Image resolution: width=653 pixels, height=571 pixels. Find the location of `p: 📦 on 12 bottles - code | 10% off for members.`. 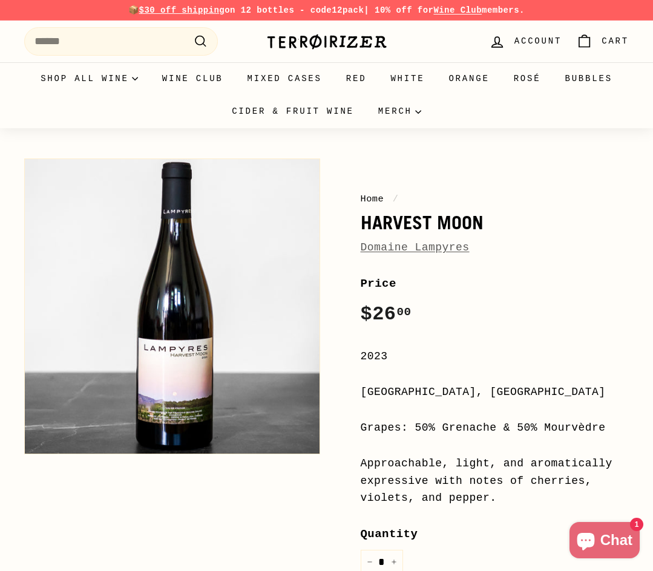

p: 📦 on 12 bottles - code | 10% off for members. is located at coordinates (326, 10).